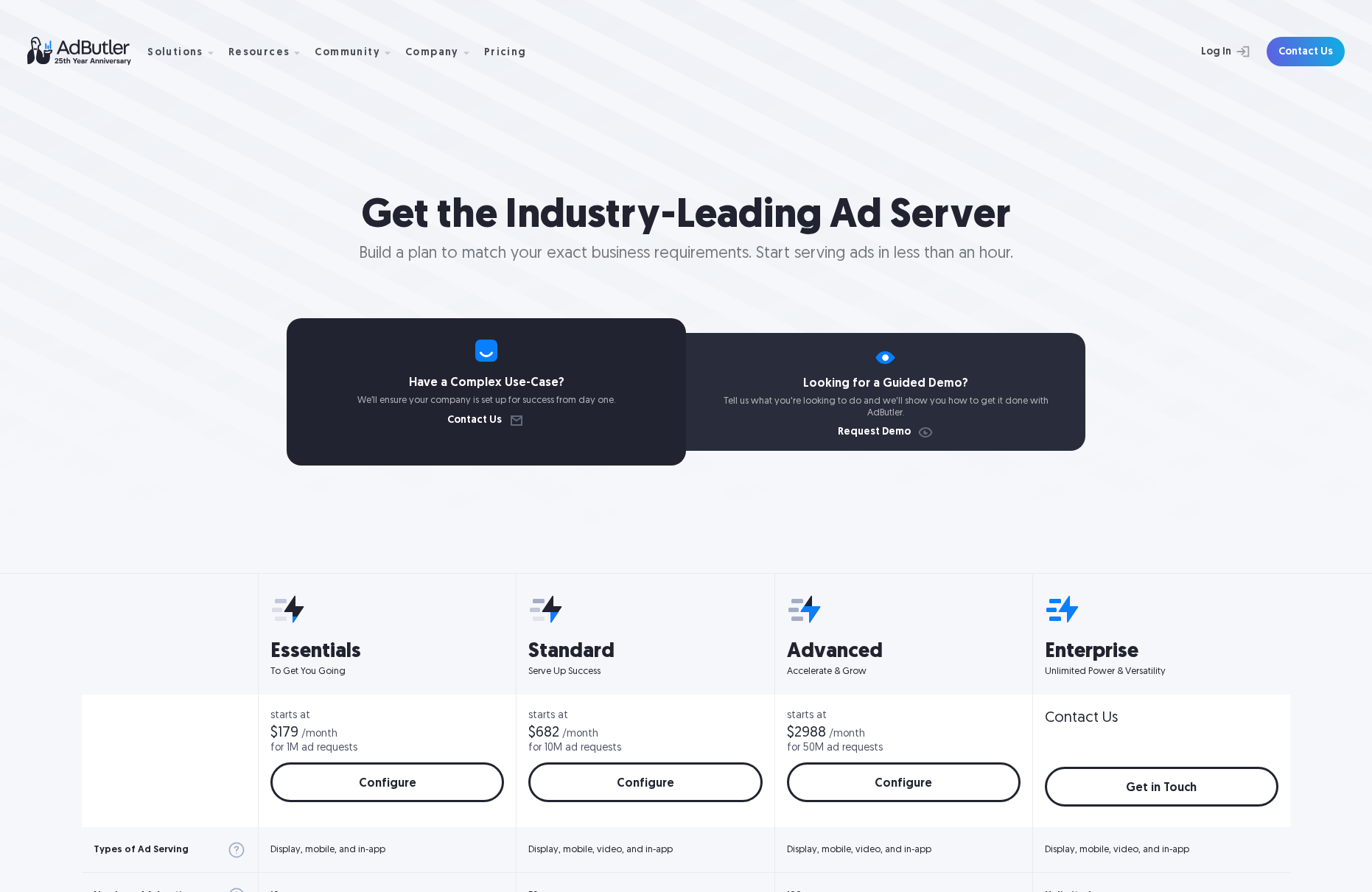 The height and width of the screenshot is (892, 1372). Describe the element at coordinates (806, 733) in the screenshot. I see `div: $2988` at that location.